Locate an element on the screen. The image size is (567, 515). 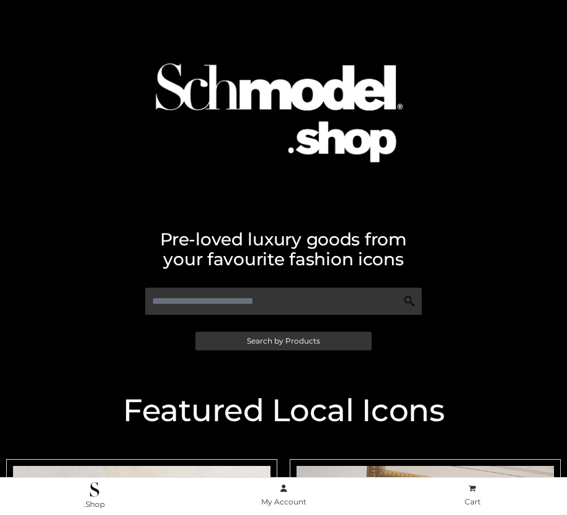
a: My Account is located at coordinates (284, 495).